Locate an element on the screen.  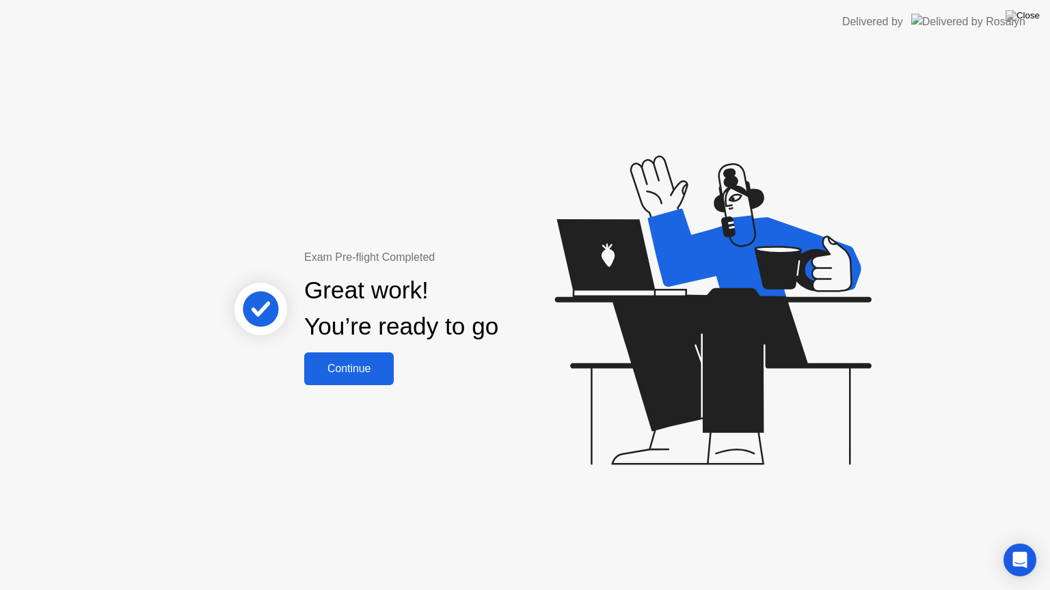
img: Delivered by Rosalyn is located at coordinates (968, 21).